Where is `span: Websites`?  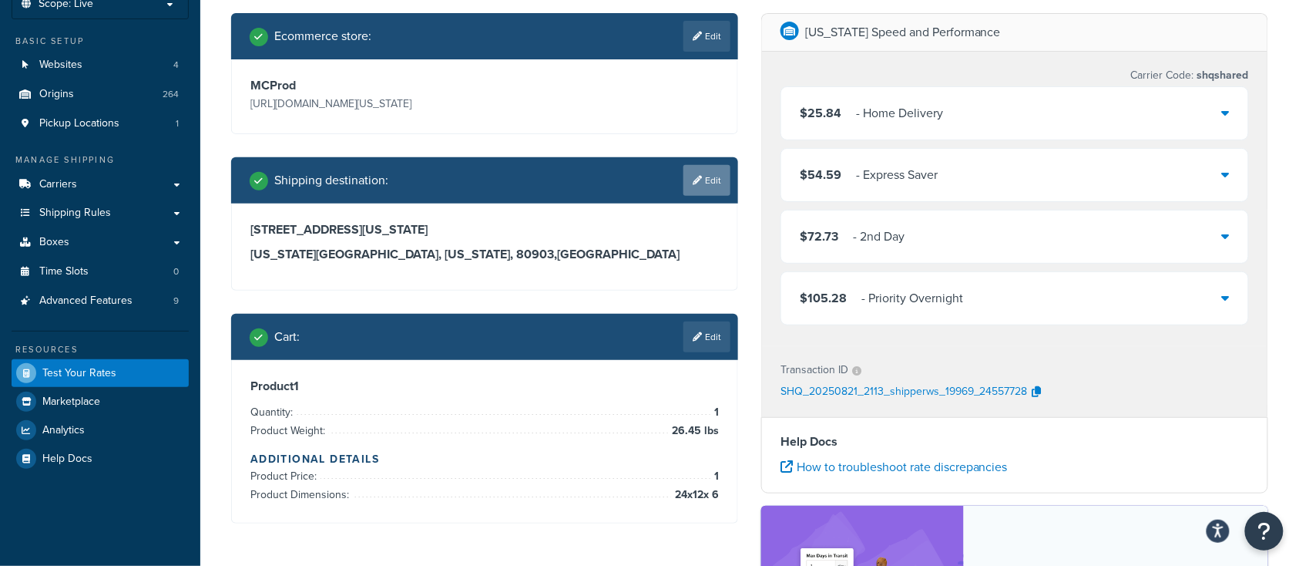 span: Websites is located at coordinates (61, 65).